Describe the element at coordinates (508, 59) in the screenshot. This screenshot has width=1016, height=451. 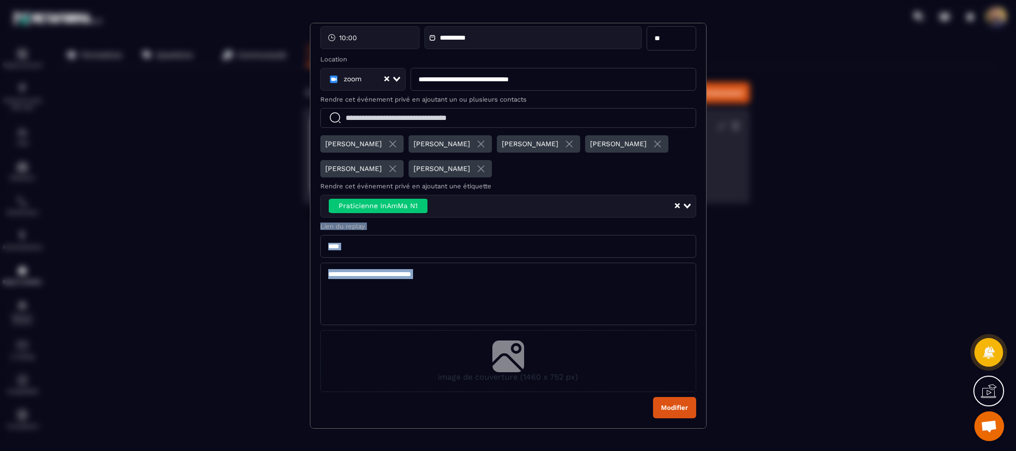
I see `label: Location` at that location.